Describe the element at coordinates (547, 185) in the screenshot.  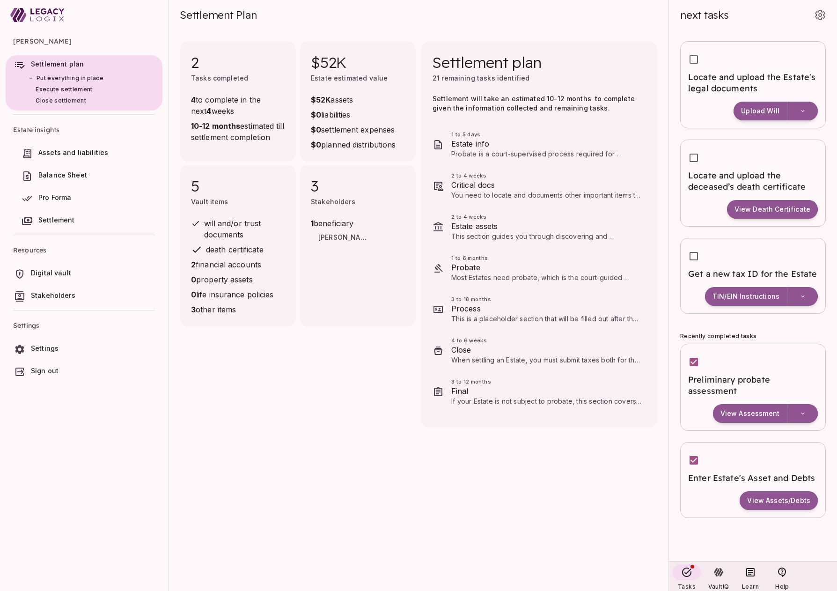
I see `span: Critical docs` at that location.